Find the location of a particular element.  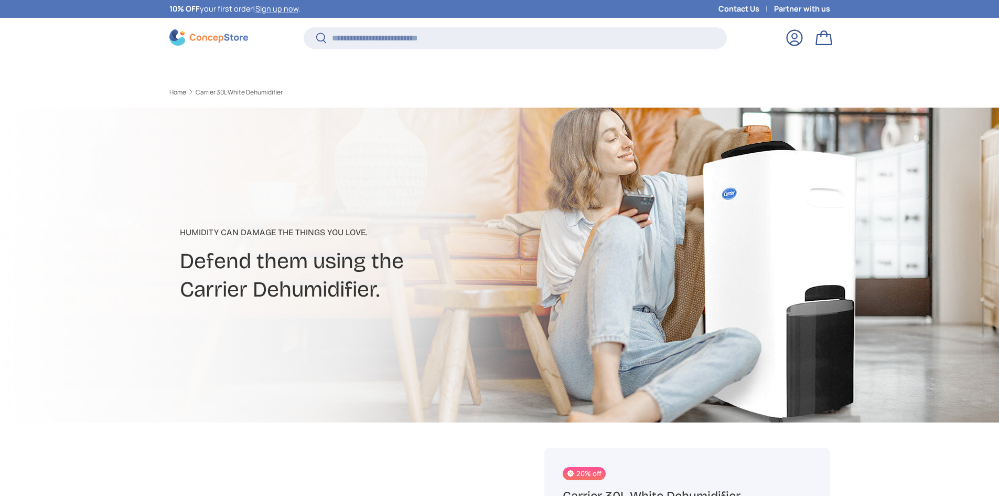

p: your first order! . is located at coordinates (235, 9).